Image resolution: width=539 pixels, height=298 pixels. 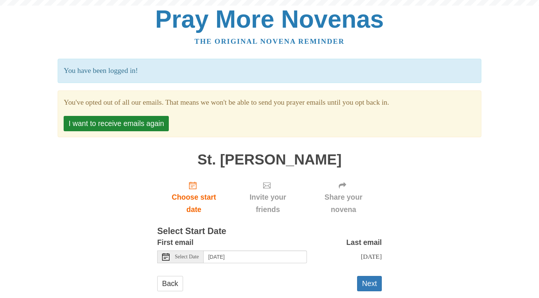 What do you see at coordinates (269, 232) in the screenshot?
I see `h3: Select Start Date` at bounding box center [269, 232].